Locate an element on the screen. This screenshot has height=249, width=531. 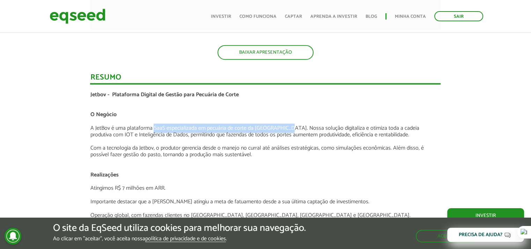
p: Ao clicar em "aceitar", você aceita nossa . is located at coordinates (179, 239).